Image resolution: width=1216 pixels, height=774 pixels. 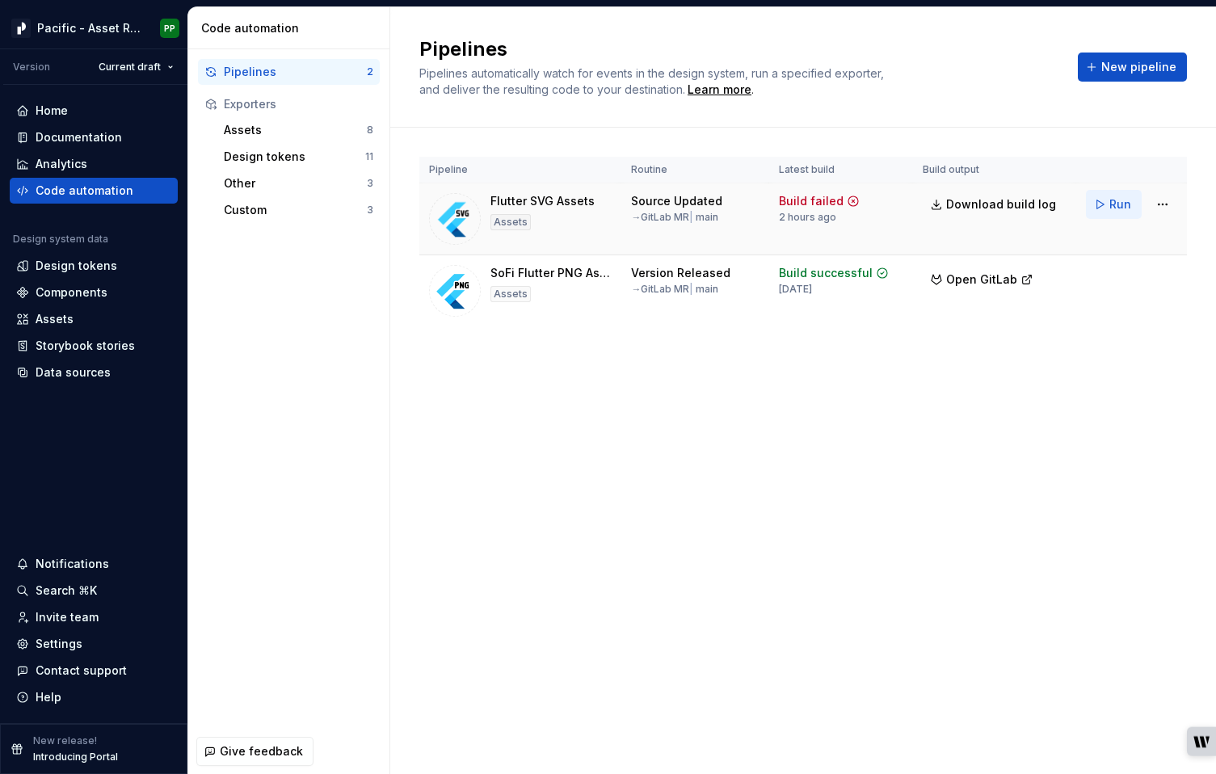 I want to click on span: Pipelines automatically watch for events in the design system, run a specified exporter, and deli..., so click(x=653, y=81).